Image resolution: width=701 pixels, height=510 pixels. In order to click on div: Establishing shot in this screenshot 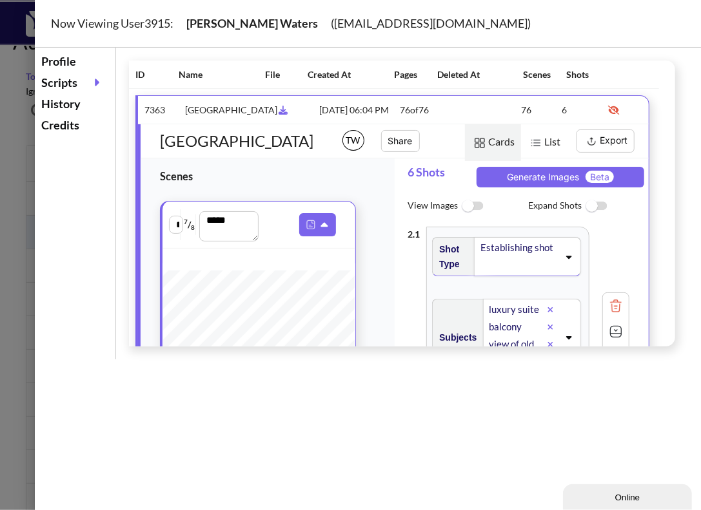, I will do `click(518, 247)`.